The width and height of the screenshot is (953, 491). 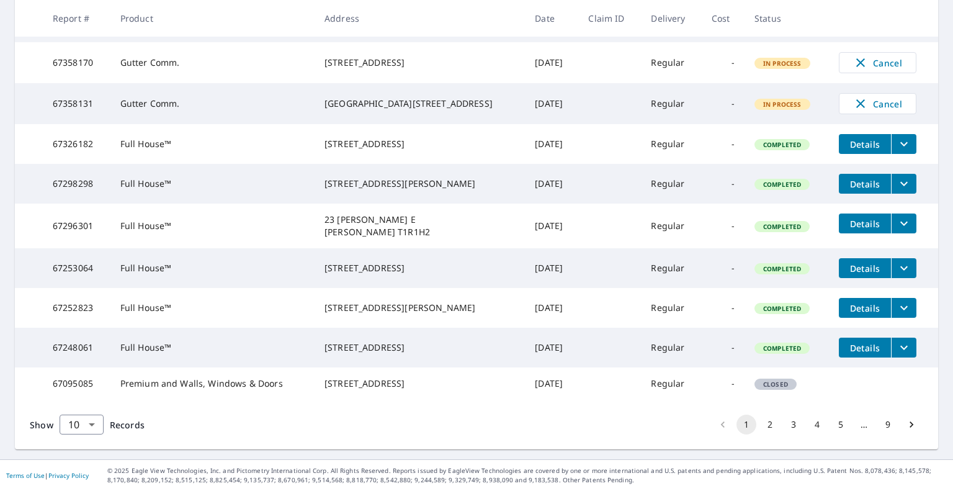 What do you see at coordinates (865, 347) in the screenshot?
I see `button: detailsBtn-67248061` at bounding box center [865, 347].